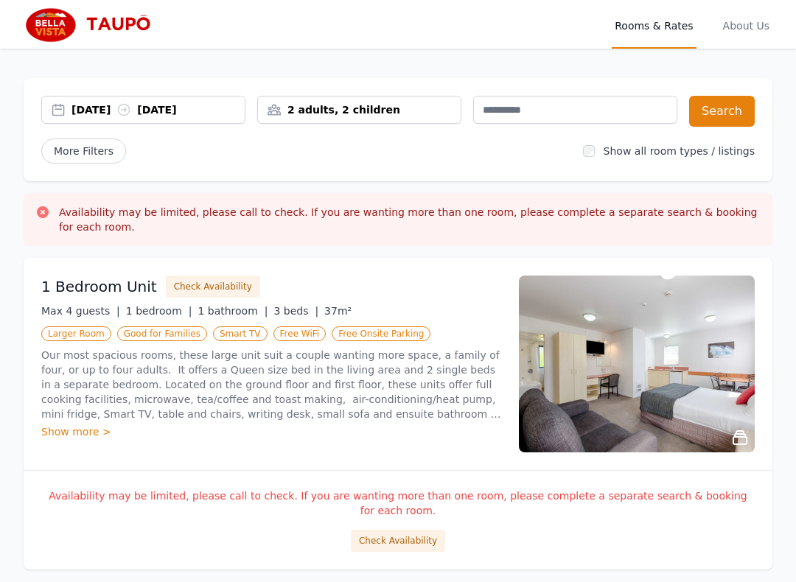  Describe the element at coordinates (300, 332) in the screenshot. I see `span: Free WiFi` at that location.